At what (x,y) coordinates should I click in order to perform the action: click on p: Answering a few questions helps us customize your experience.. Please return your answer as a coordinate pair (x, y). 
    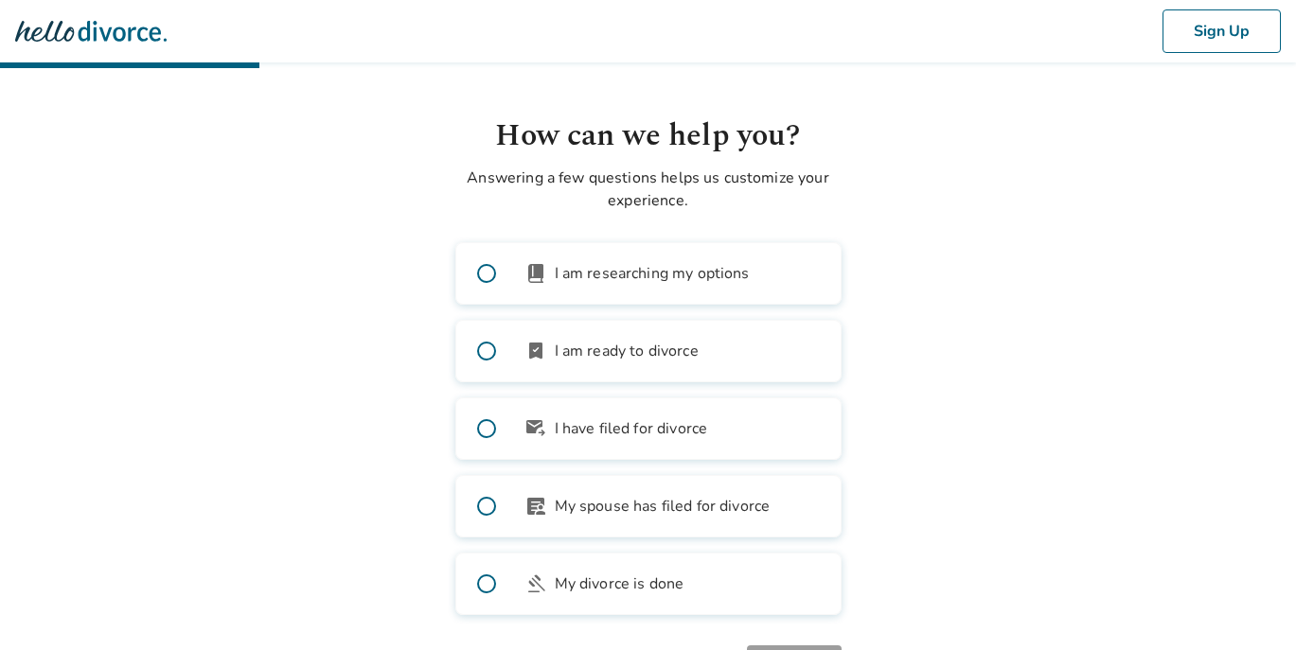
    Looking at the image, I should click on (648, 189).